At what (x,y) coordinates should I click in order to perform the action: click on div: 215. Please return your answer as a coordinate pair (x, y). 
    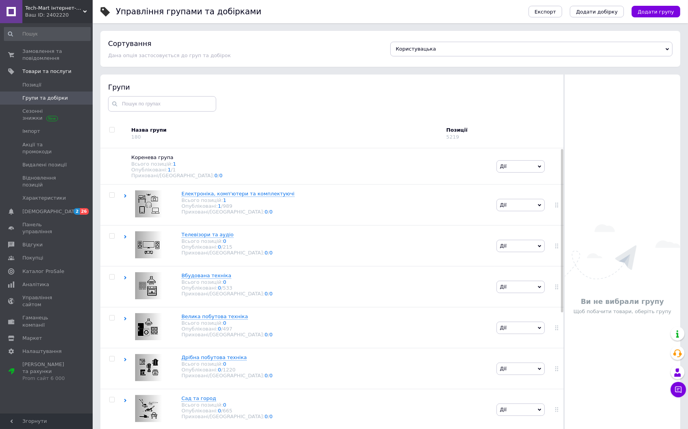
    Looking at the image, I should click on (227, 247).